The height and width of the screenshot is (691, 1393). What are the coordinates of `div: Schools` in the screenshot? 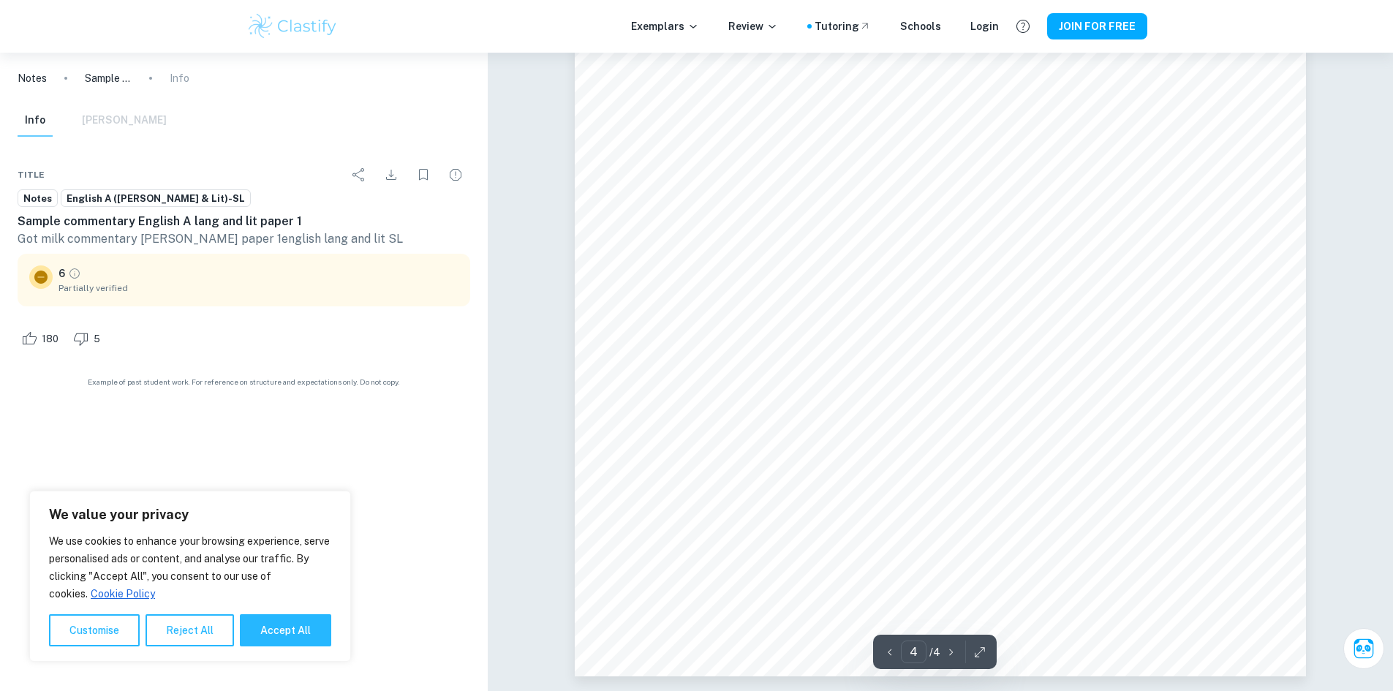 It's located at (920, 26).